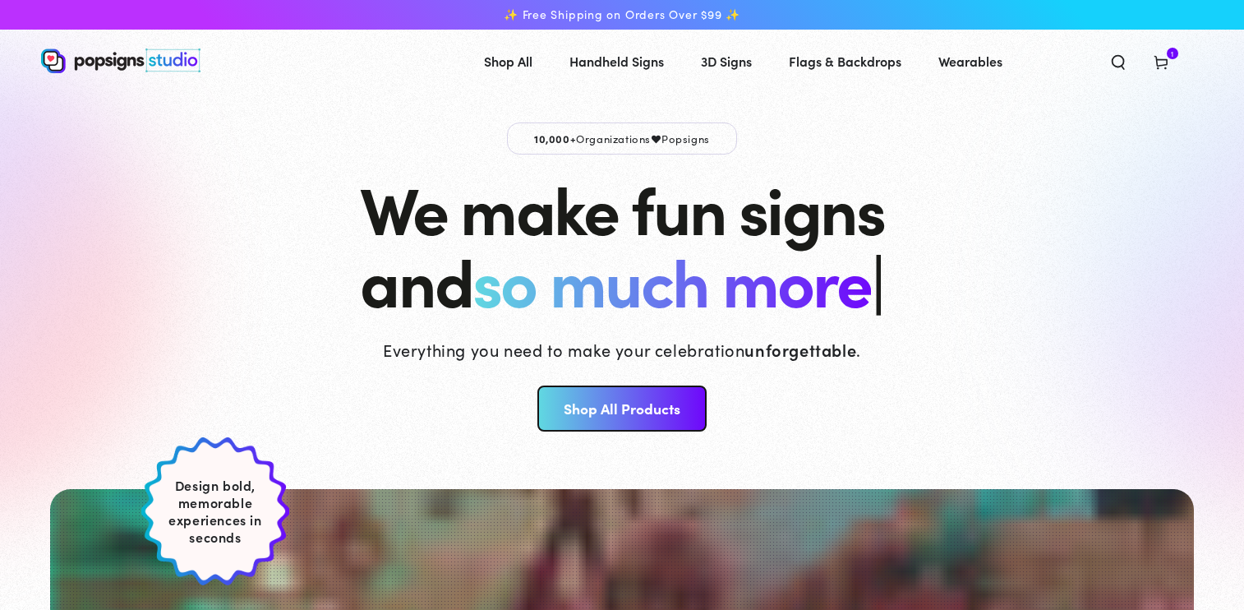  I want to click on span: Shop All, so click(508, 61).